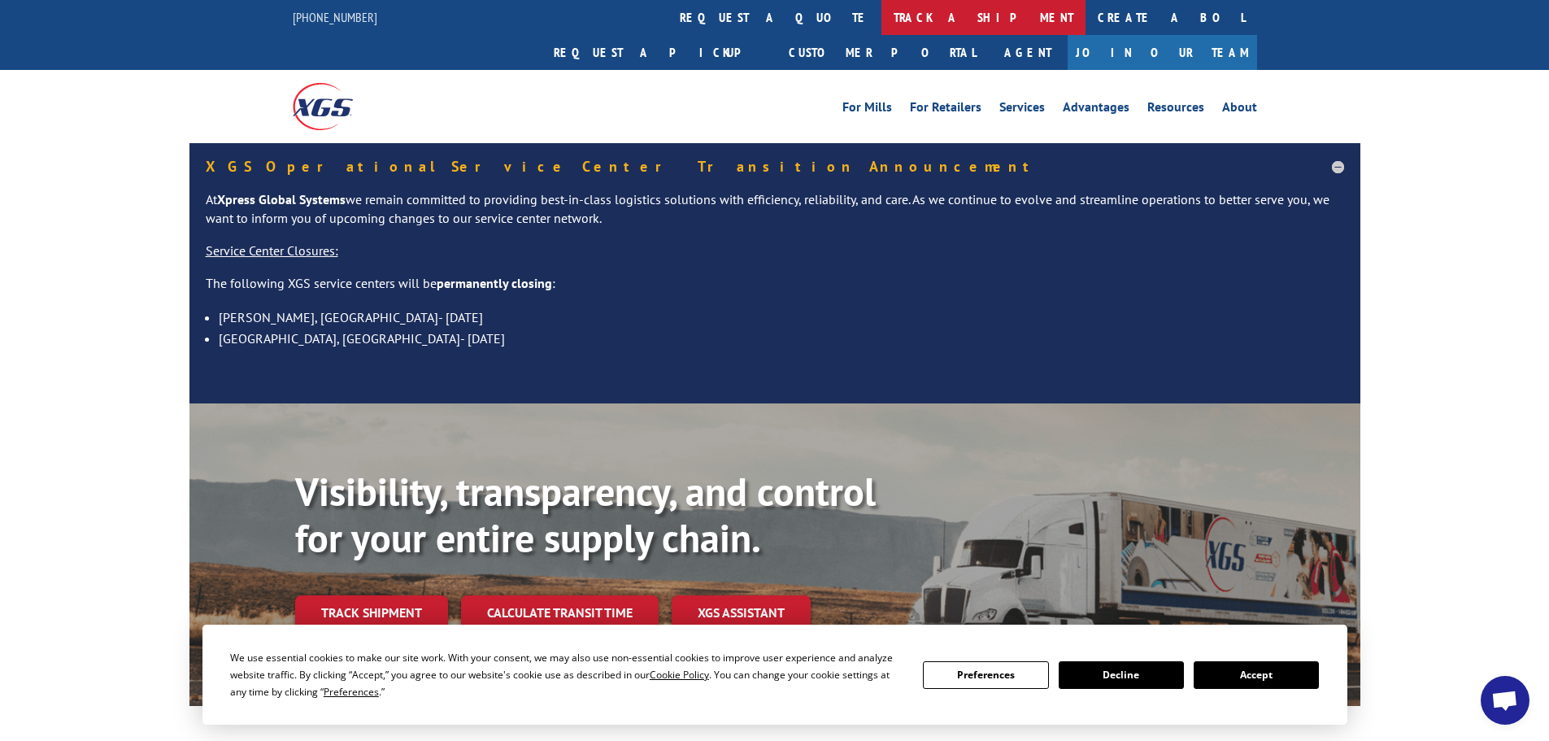  Describe the element at coordinates (775, 674) in the screenshot. I see `div: Cookie Consent Prompt` at that location.